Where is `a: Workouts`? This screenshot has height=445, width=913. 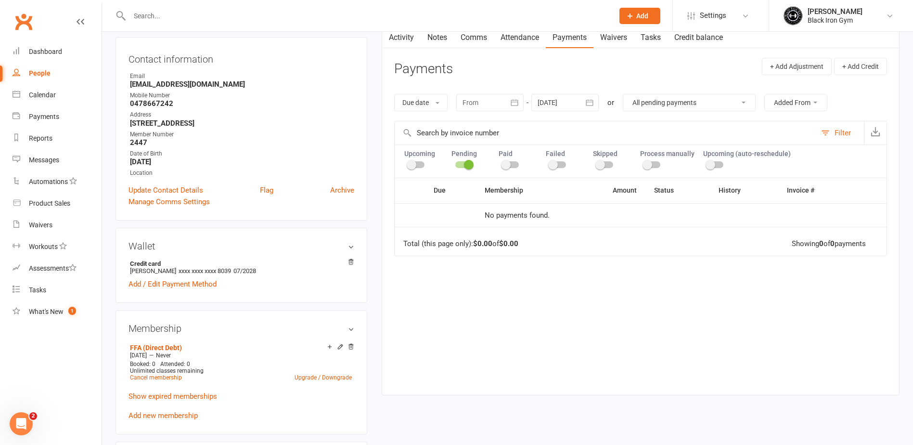
a: Workouts is located at coordinates (57, 246).